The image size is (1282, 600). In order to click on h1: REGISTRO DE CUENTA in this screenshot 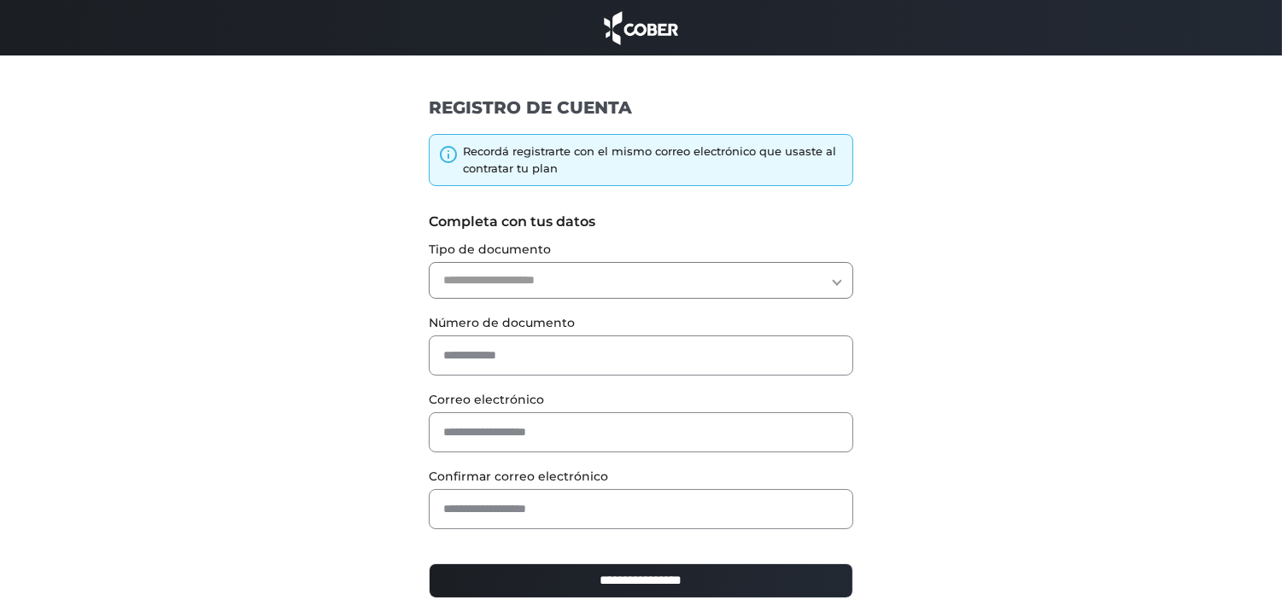, I will do `click(640, 108)`.